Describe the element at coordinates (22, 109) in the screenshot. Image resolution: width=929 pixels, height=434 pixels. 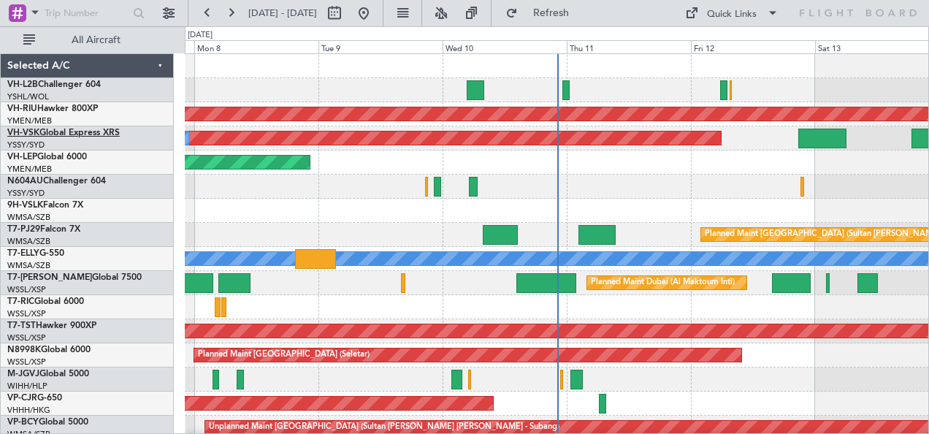
I see `span: VH-RIU` at that location.